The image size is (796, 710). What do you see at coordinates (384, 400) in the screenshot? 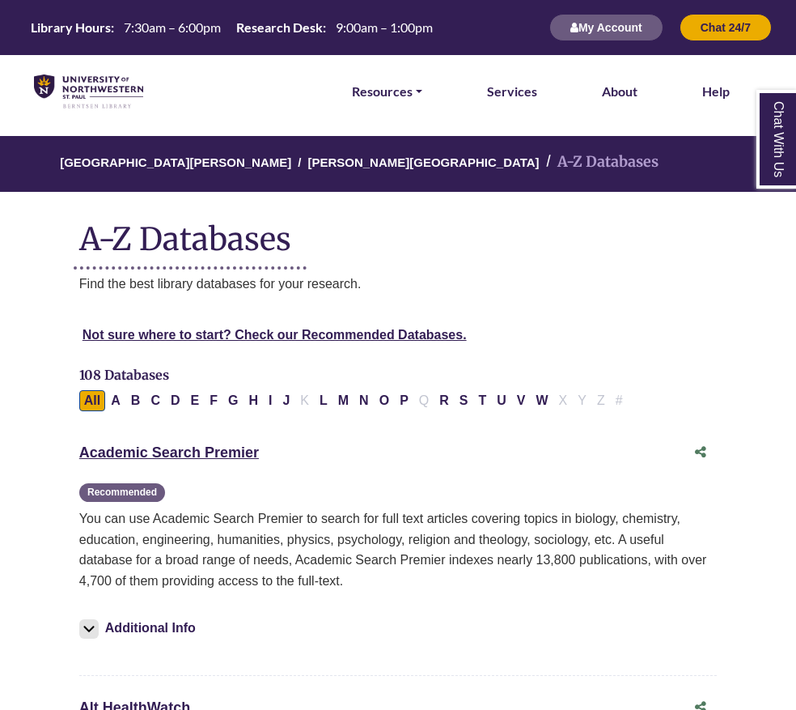
I see `button: Filter Results O` at bounding box center [384, 400].